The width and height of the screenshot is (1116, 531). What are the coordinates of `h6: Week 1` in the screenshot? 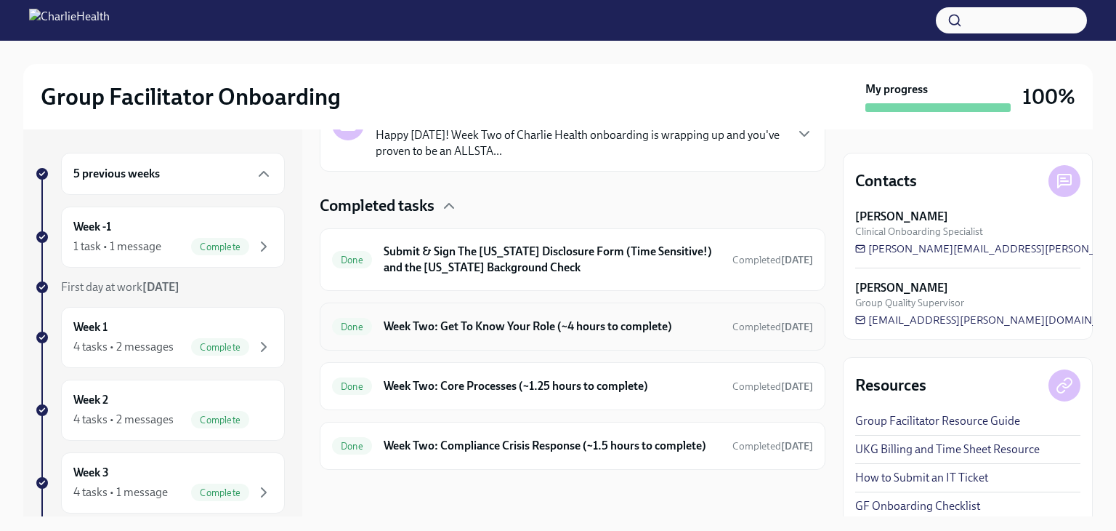 It's located at (90, 327).